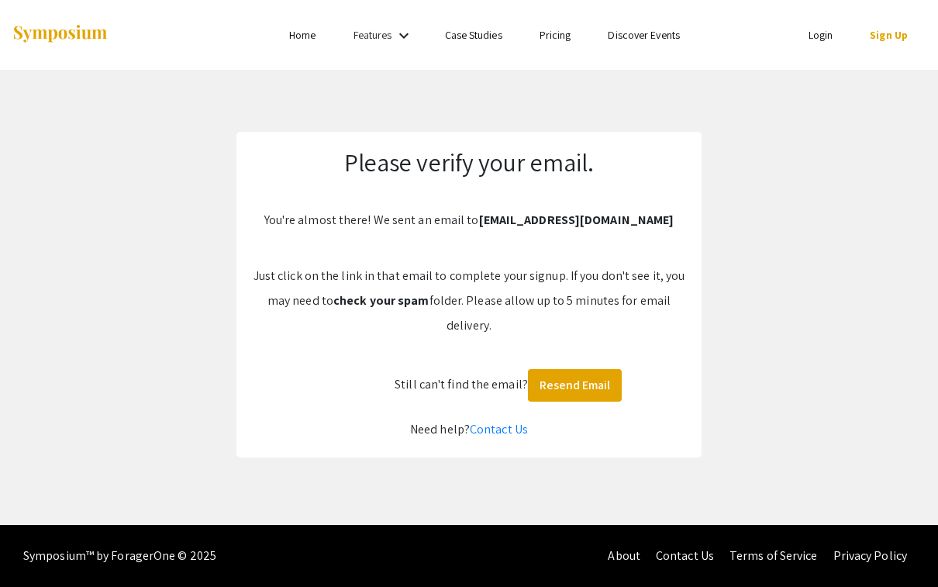 This screenshot has width=938, height=587. I want to click on div: Symposium™ by ForagerOne © 2025, so click(119, 556).